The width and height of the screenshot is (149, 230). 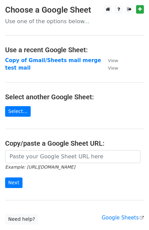 I want to click on input: Next, so click(x=14, y=183).